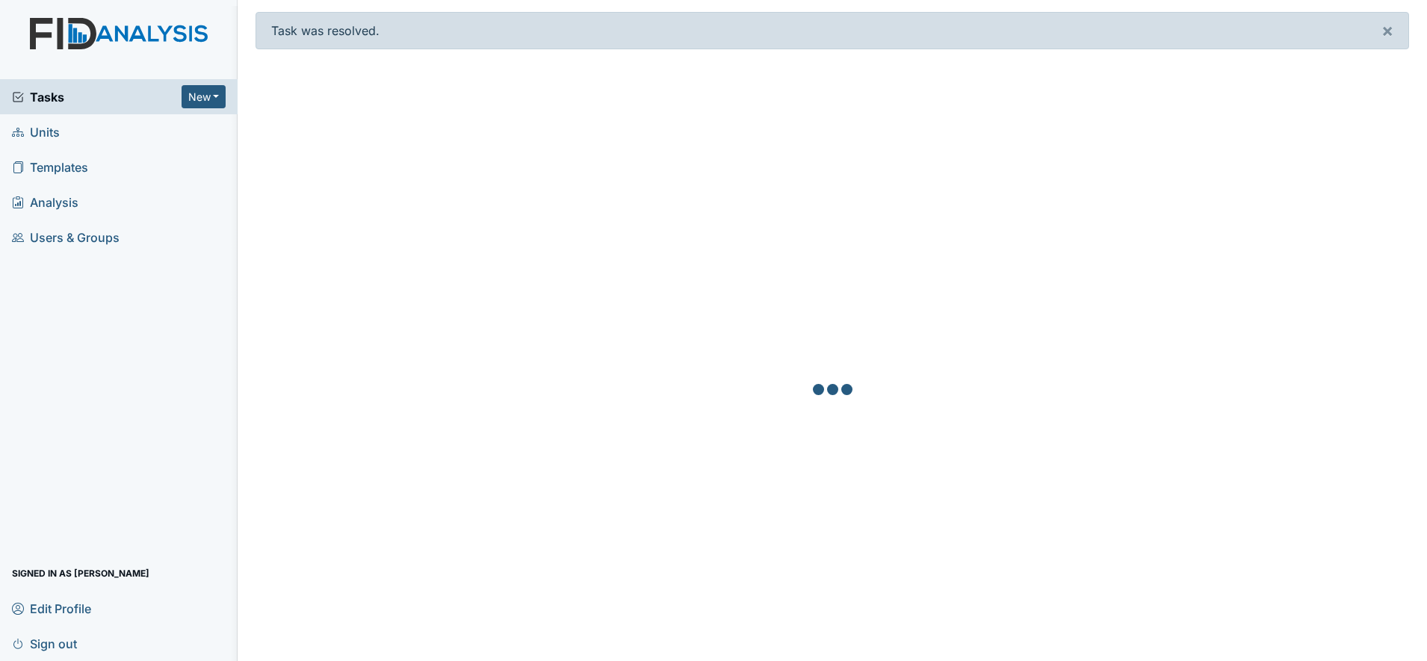 This screenshot has width=1427, height=661. What do you see at coordinates (96, 97) in the screenshot?
I see `span: Tasks` at bounding box center [96, 97].